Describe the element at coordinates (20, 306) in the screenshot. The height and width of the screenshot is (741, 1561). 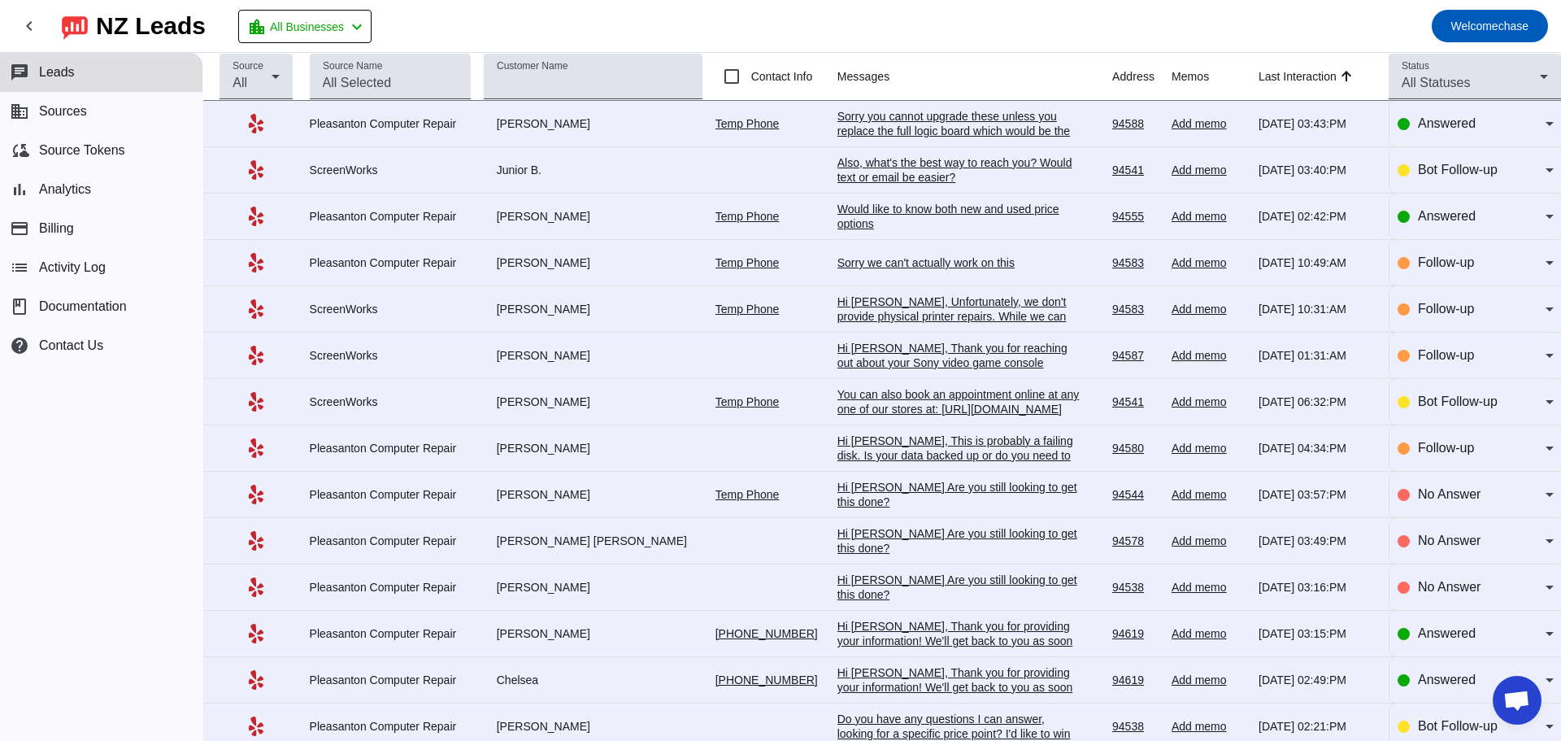
I see `span: book` at that location.